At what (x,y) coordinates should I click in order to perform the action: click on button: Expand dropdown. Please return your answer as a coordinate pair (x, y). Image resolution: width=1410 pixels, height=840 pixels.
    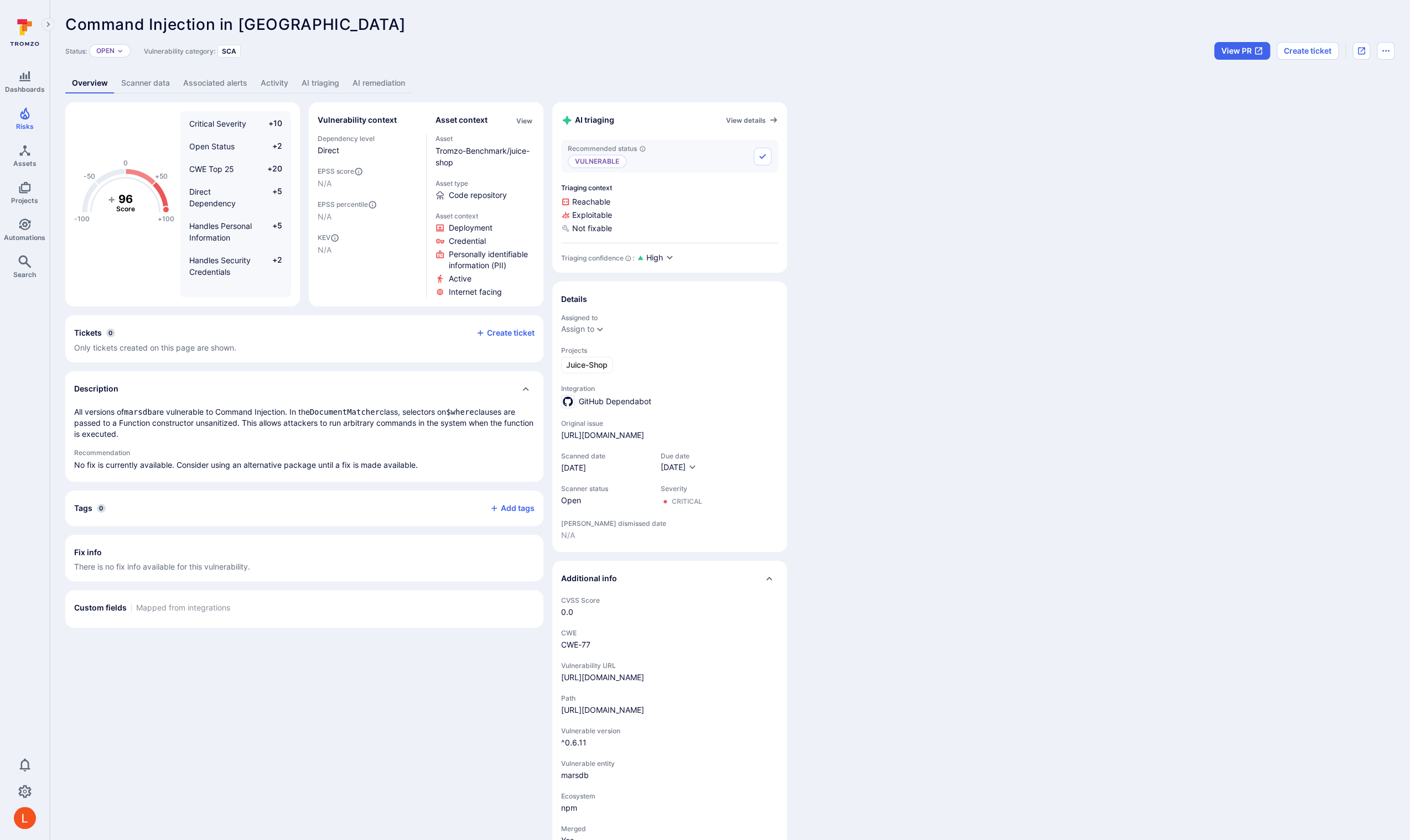
    Looking at the image, I should click on (120, 51).